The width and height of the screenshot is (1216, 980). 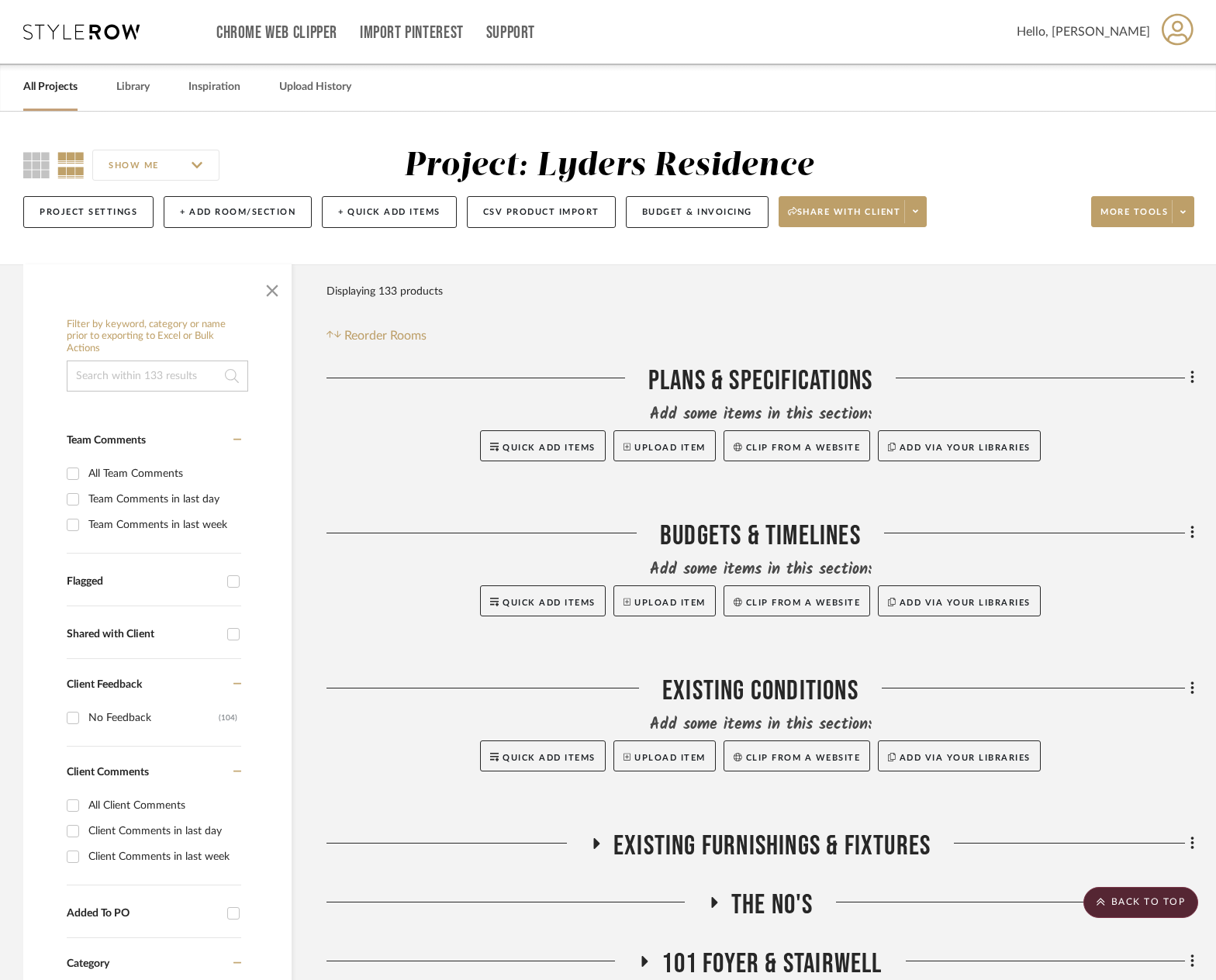 What do you see at coordinates (1141, 903) in the screenshot?
I see `scroll-to-top-button: BACK TO TOP` at bounding box center [1141, 903].